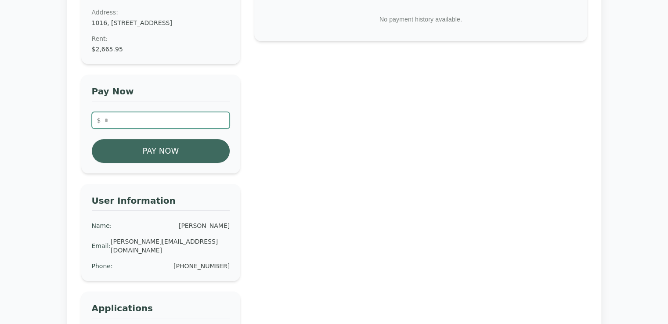 This screenshot has height=324, width=668. What do you see at coordinates (161, 202) in the screenshot?
I see `h3: User Information` at bounding box center [161, 202].